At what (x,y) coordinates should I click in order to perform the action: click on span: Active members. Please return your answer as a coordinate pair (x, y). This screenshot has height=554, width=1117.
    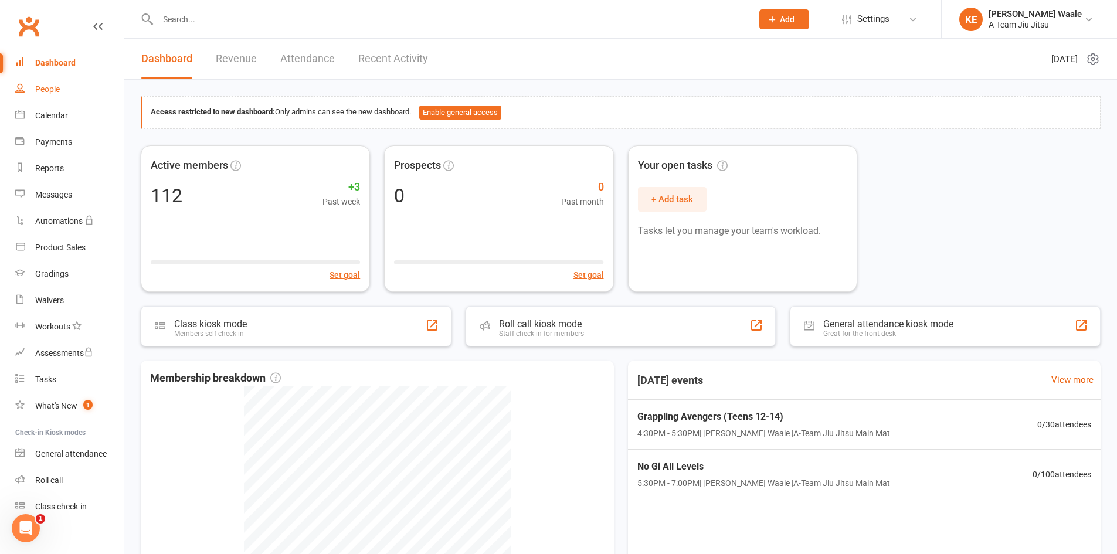
    Looking at the image, I should click on (189, 165).